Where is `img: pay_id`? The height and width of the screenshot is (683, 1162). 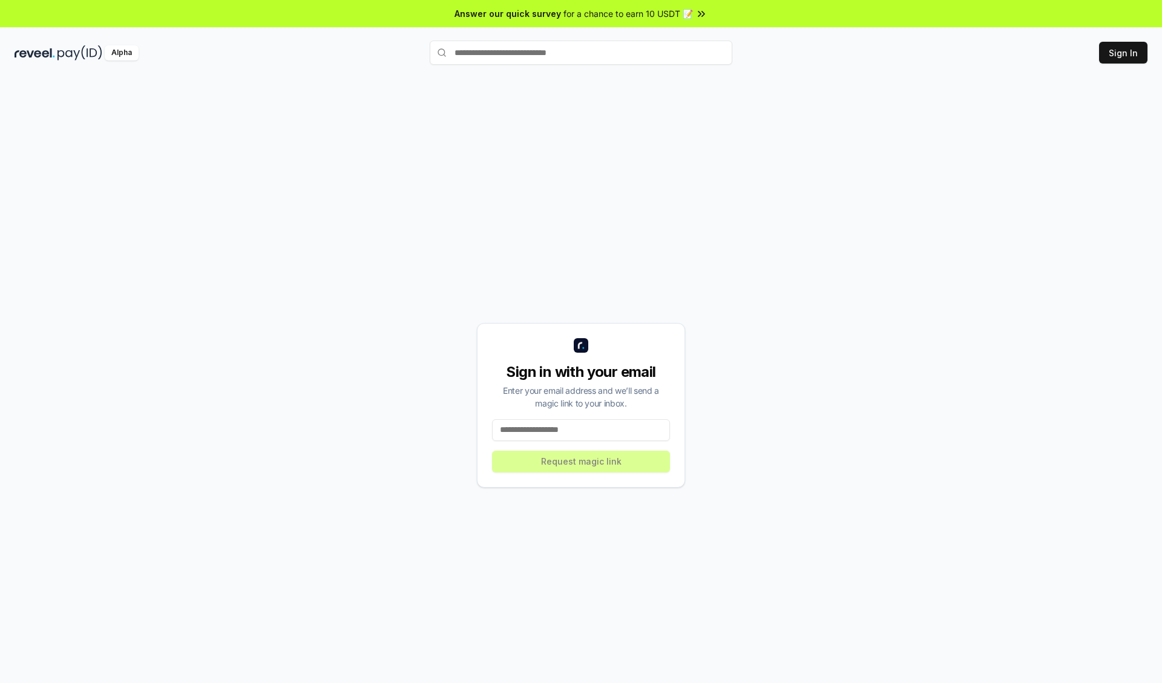 img: pay_id is located at coordinates (80, 53).